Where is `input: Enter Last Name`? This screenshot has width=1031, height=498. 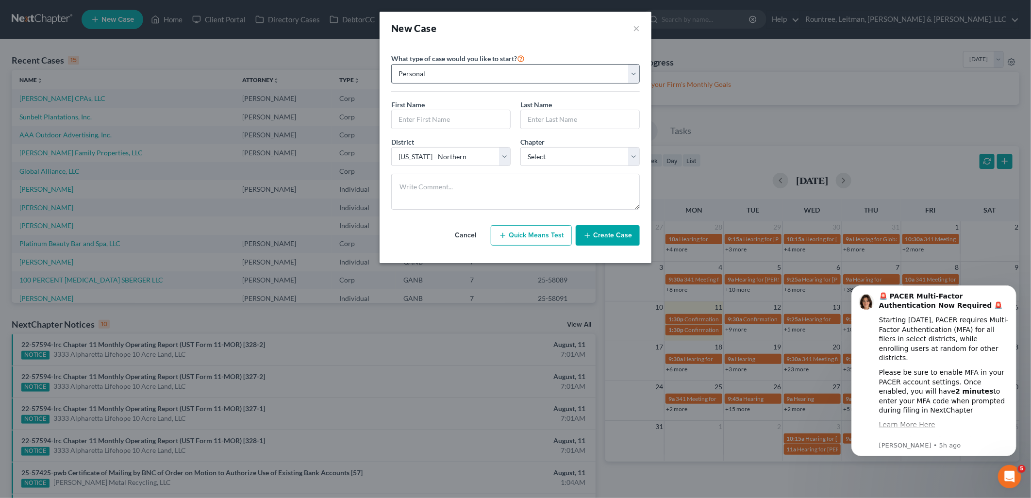 input: Enter Last Name is located at coordinates (580, 119).